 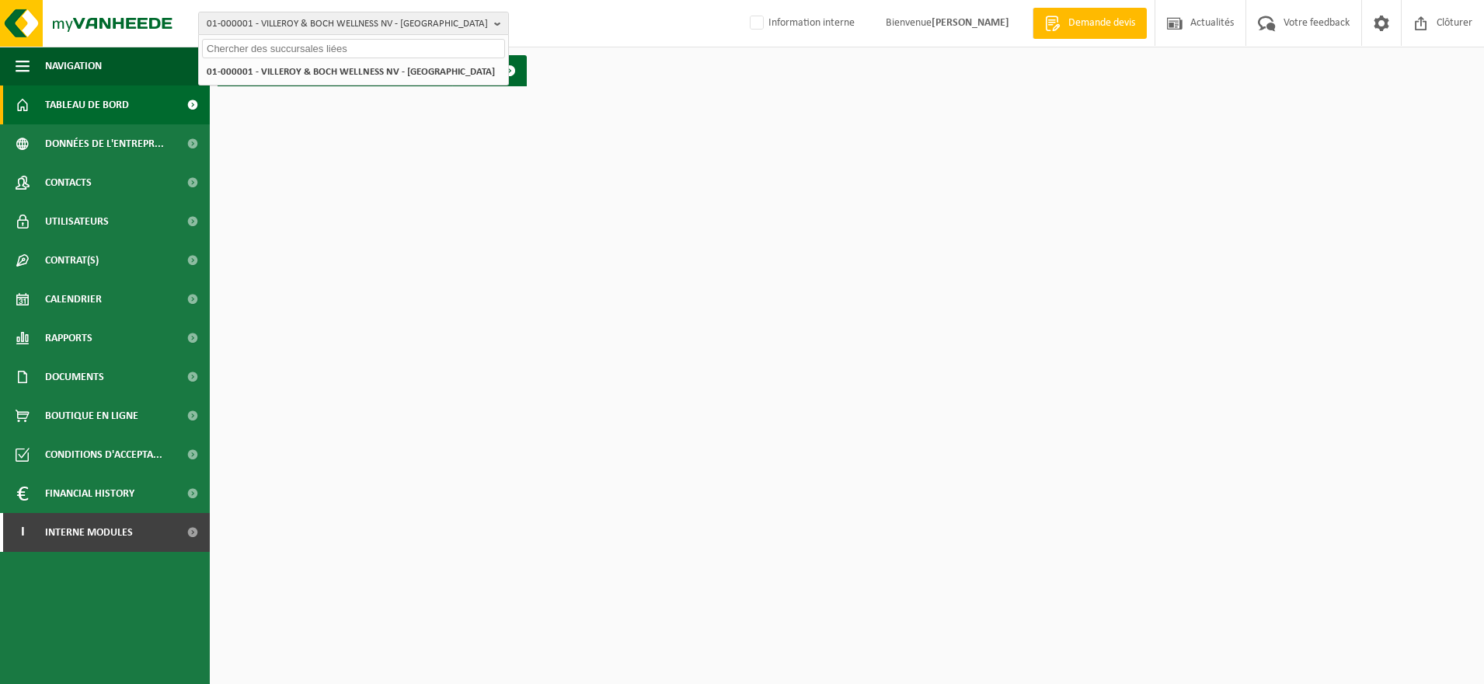 I want to click on input: Chercher des succursales liées, so click(x=353, y=48).